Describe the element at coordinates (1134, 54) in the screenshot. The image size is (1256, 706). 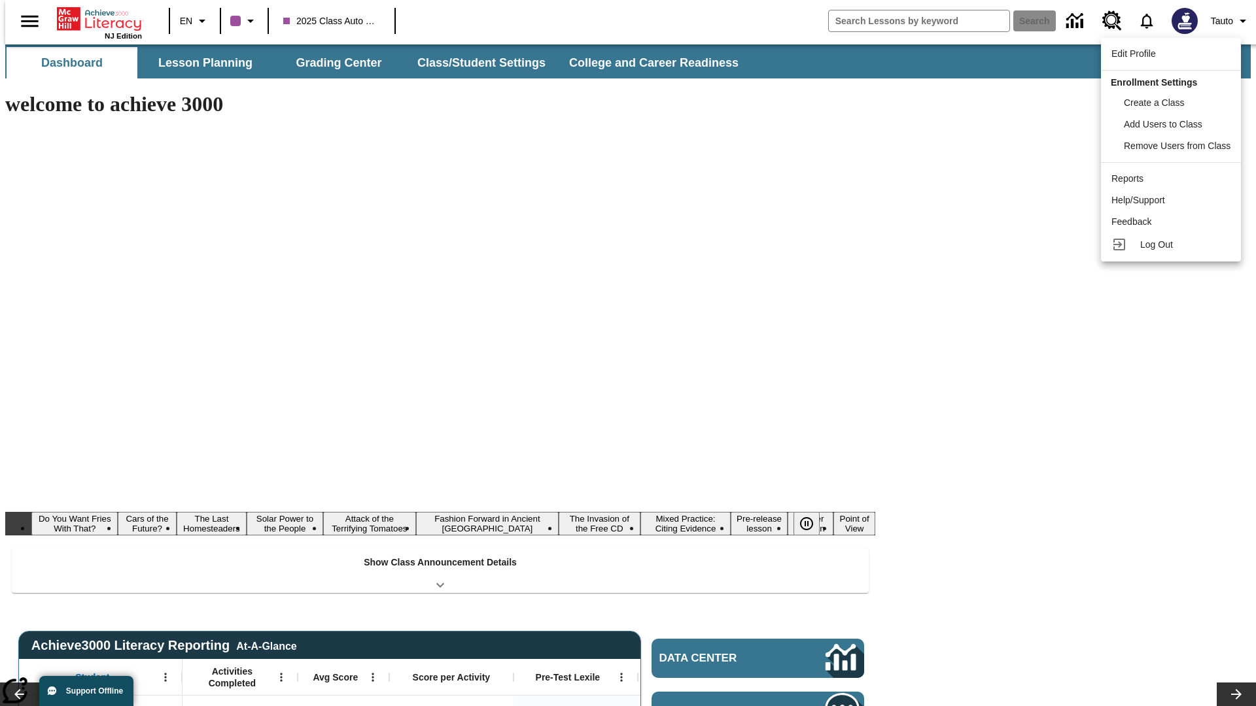
I see `span: Edit Profile` at that location.